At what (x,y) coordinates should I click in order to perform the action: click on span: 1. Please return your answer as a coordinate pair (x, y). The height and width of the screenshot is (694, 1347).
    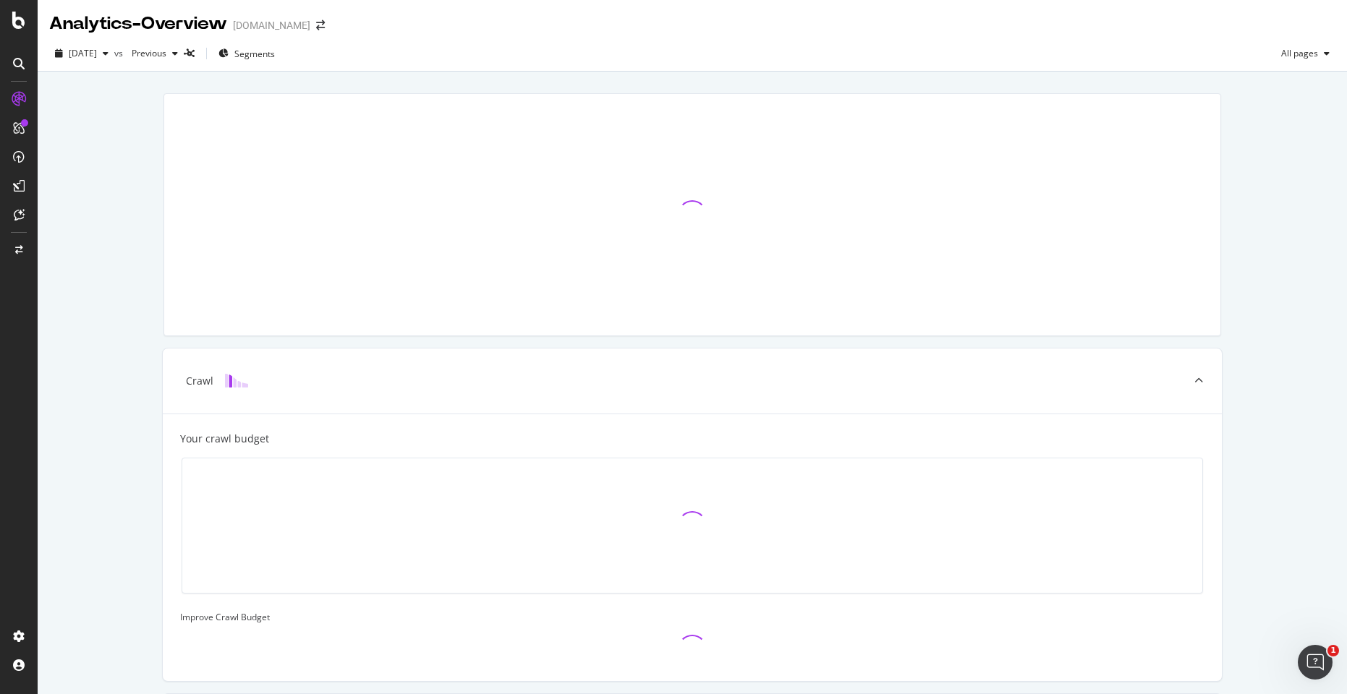
    Looking at the image, I should click on (1333, 651).